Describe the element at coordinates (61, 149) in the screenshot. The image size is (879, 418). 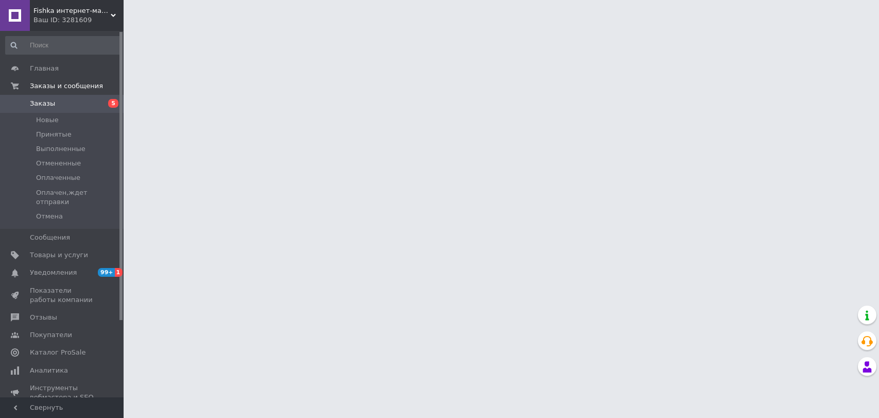
I see `span: Выполненные` at that location.